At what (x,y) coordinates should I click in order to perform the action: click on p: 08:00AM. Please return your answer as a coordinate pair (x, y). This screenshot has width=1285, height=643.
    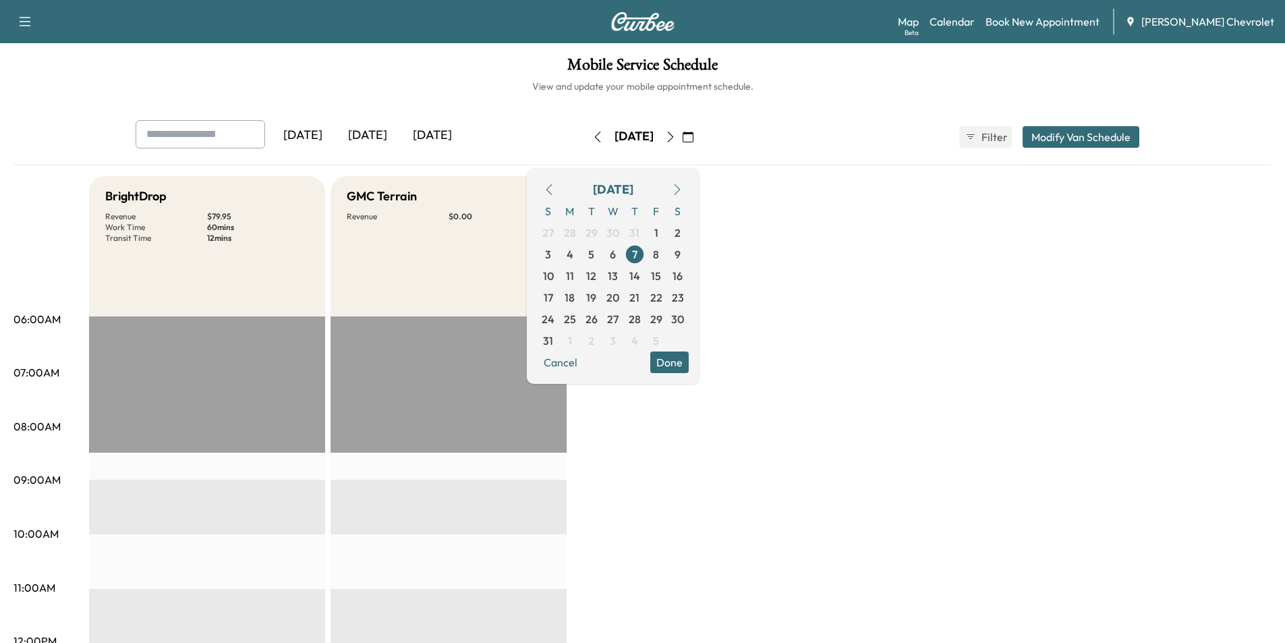
    Looking at the image, I should click on (37, 426).